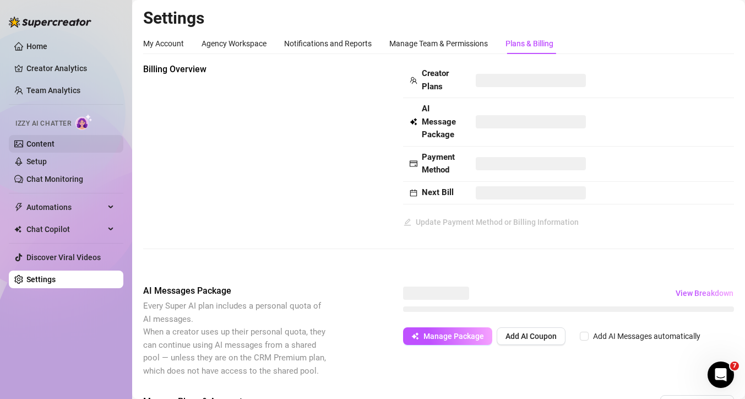  Describe the element at coordinates (491, 222) in the screenshot. I see `button: Update Payment Method or Billing Information` at that location.